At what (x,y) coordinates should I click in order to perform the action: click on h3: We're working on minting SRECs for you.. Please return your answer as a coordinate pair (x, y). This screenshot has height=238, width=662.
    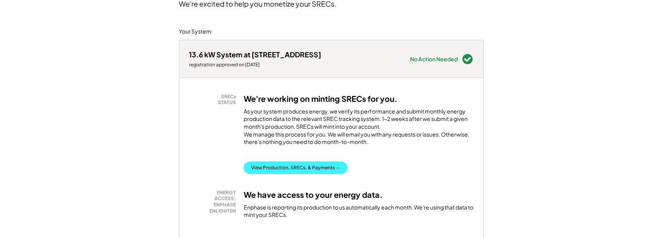
    Looking at the image, I should click on (321, 99).